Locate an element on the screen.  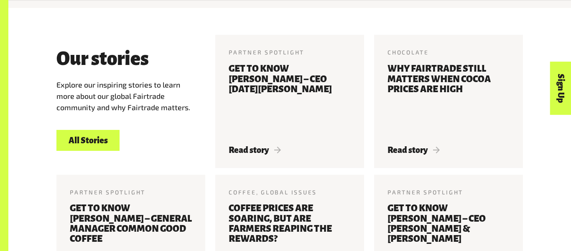
a: Chocolate Why Fairtrade still matters when cocoa prices are high Read story is located at coordinates (449, 101).